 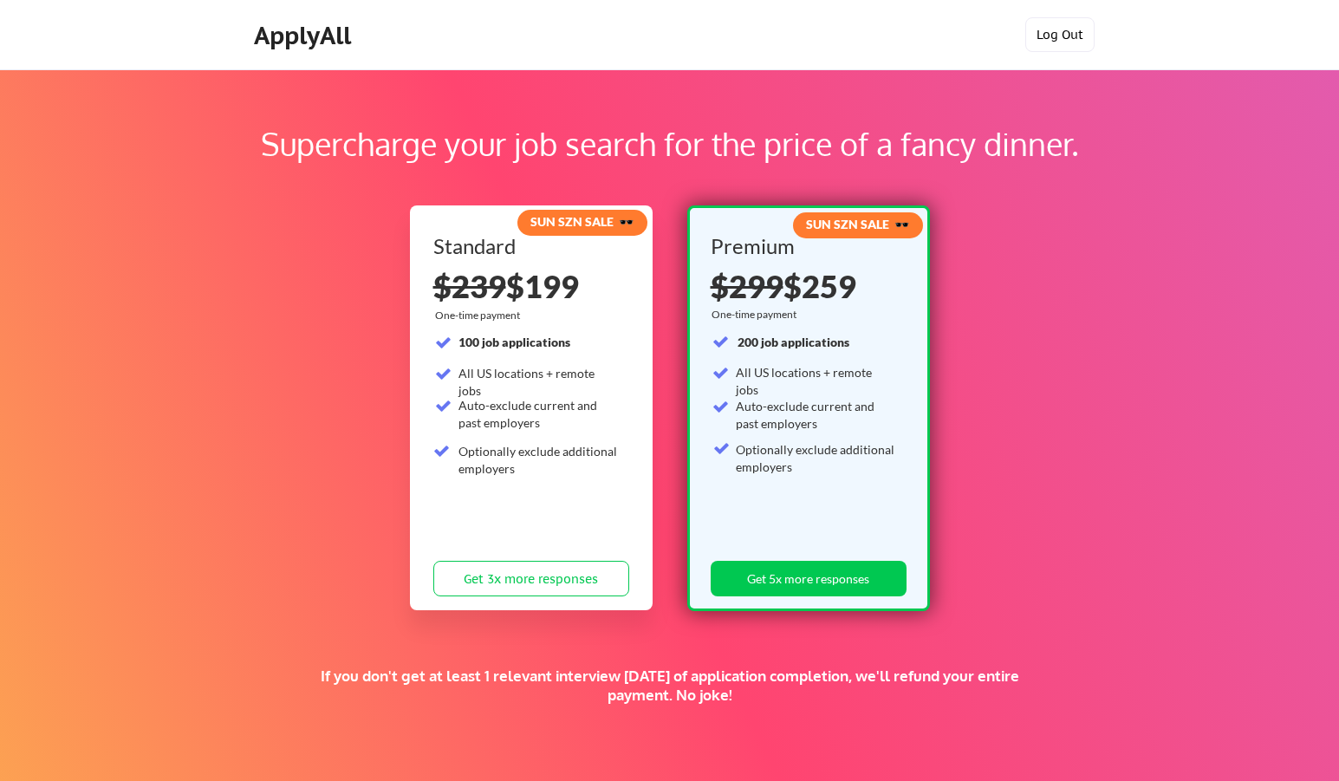 I want to click on div: Premium, so click(x=805, y=246).